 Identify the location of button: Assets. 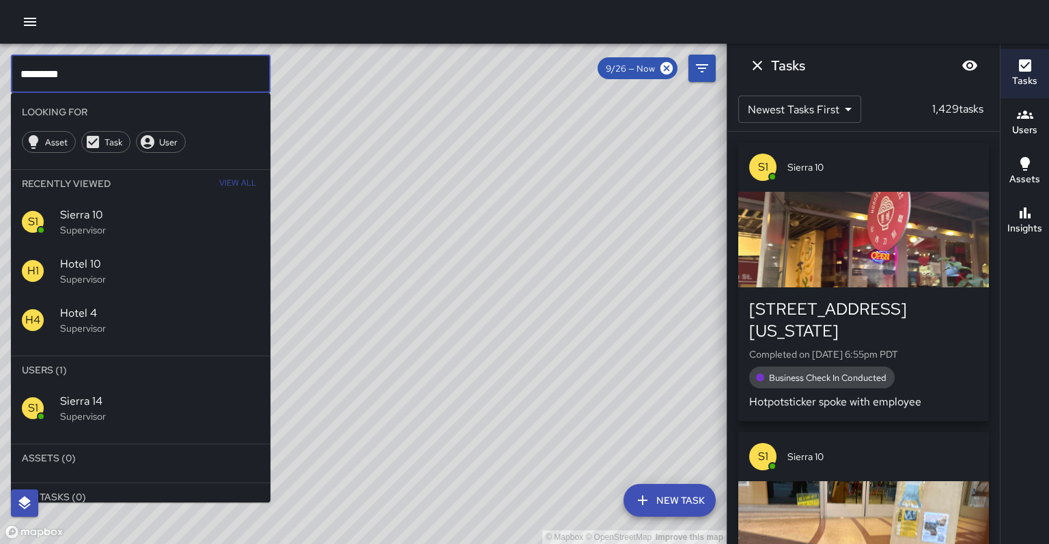
(1024, 172).